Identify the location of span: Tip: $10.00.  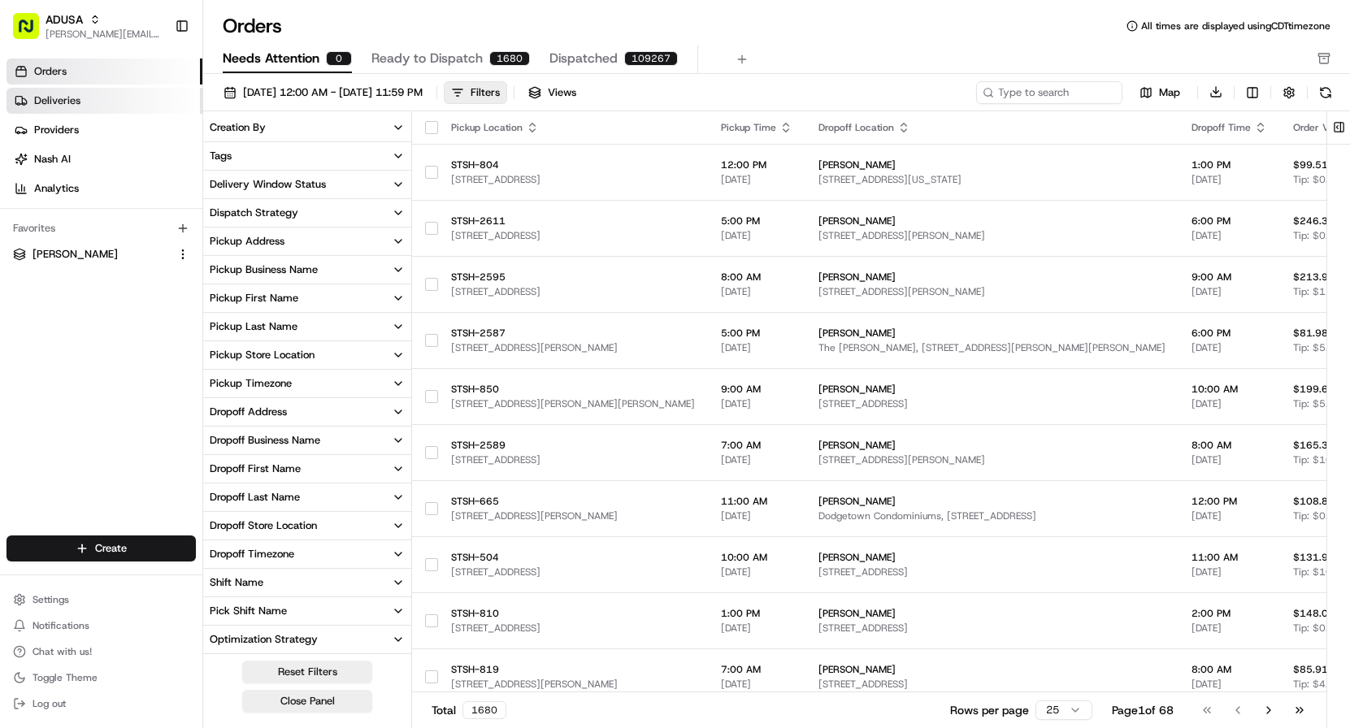
(1320, 572).